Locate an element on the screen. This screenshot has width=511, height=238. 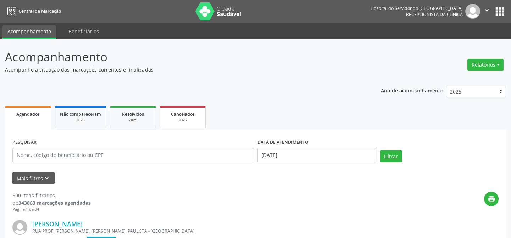
div: de is located at coordinates (51, 203).